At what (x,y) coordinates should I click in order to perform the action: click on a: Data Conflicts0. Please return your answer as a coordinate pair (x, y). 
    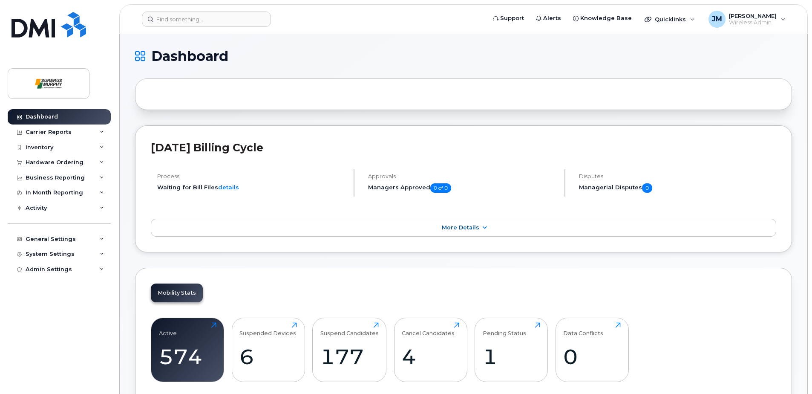
    Looking at the image, I should click on (592, 349).